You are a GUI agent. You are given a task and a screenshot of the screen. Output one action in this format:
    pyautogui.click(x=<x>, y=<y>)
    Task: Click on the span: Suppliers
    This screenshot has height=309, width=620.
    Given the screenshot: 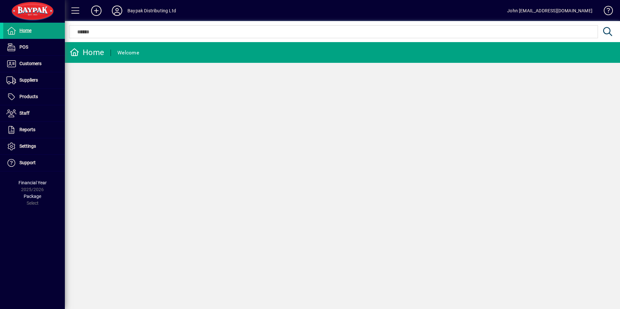 What is the action you would take?
    pyautogui.click(x=29, y=80)
    